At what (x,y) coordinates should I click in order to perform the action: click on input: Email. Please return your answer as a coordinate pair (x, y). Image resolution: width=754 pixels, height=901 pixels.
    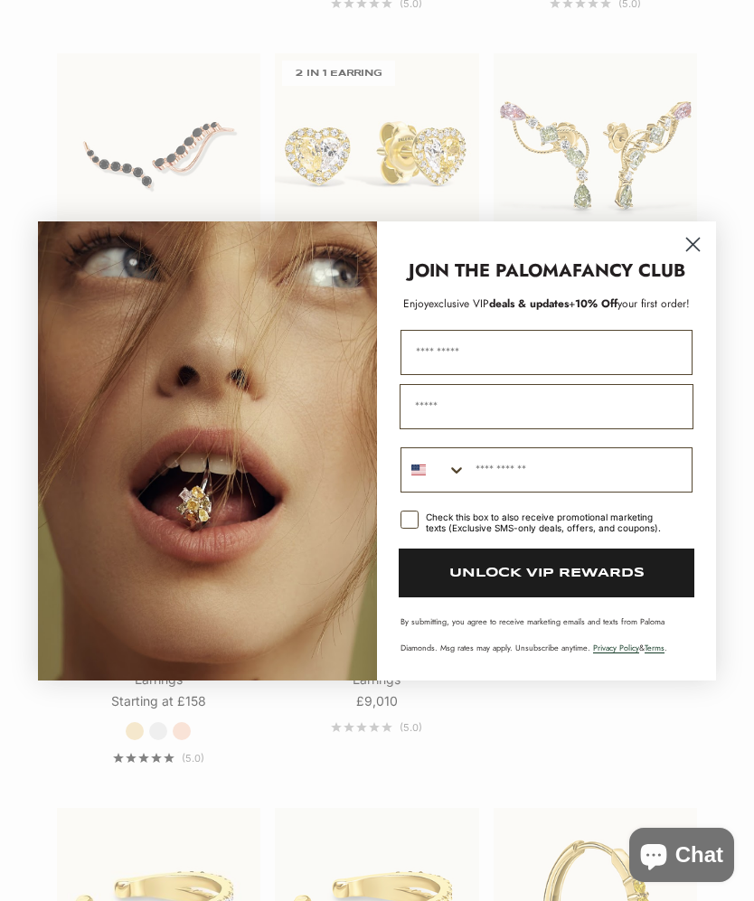
    Looking at the image, I should click on (546, 407).